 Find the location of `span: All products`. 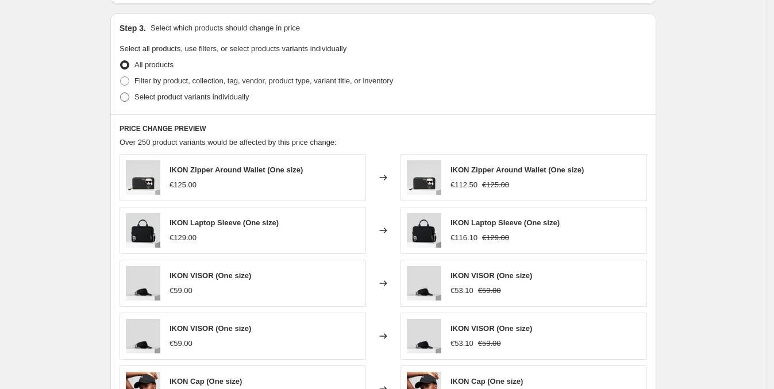

span: All products is located at coordinates (154, 64).